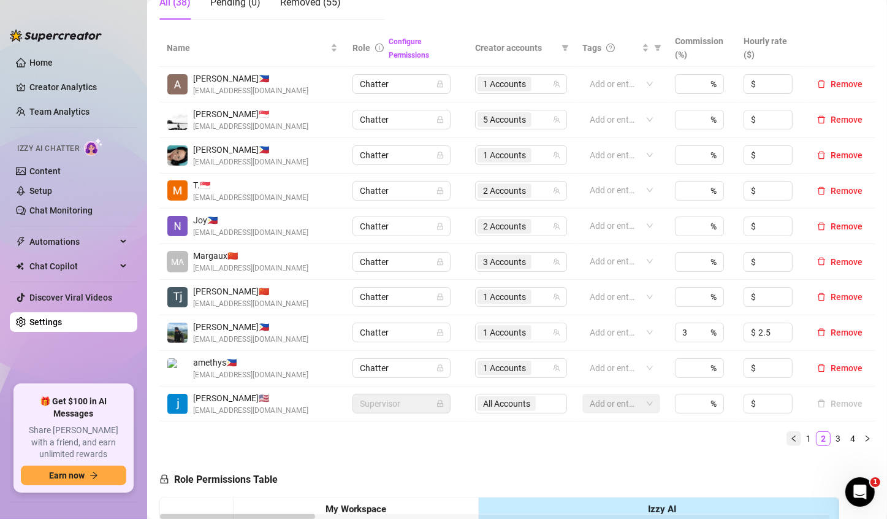  I want to click on span: amethys 🇵🇭, so click(251, 362).